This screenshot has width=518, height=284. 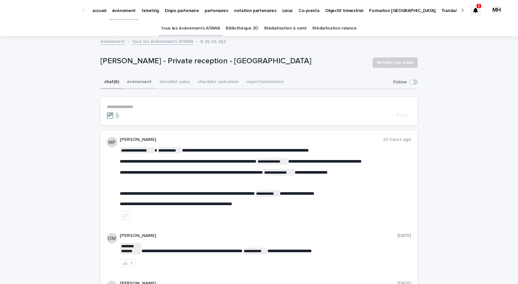 What do you see at coordinates (497, 10) in the screenshot?
I see `div: MH` at bounding box center [497, 10].